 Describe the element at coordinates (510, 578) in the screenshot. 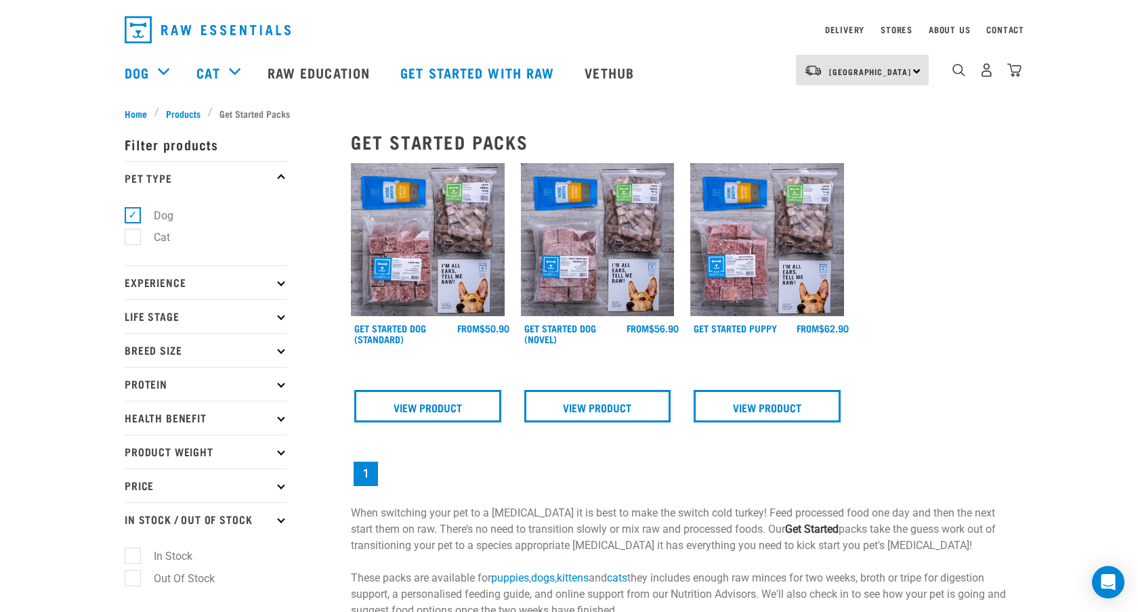

I see `a: puppies` at that location.